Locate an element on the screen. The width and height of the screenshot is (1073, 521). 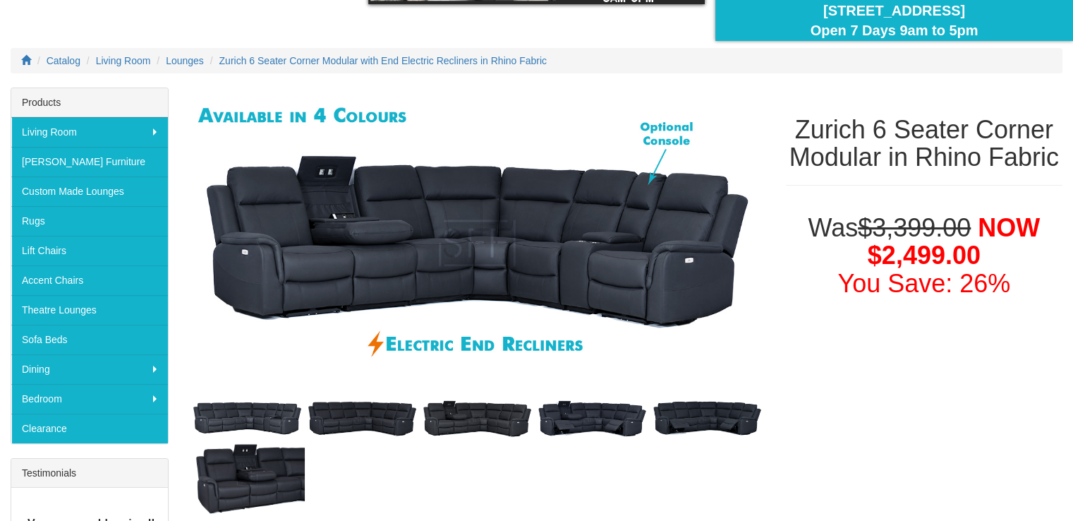
a: Dining is located at coordinates (90, 369).